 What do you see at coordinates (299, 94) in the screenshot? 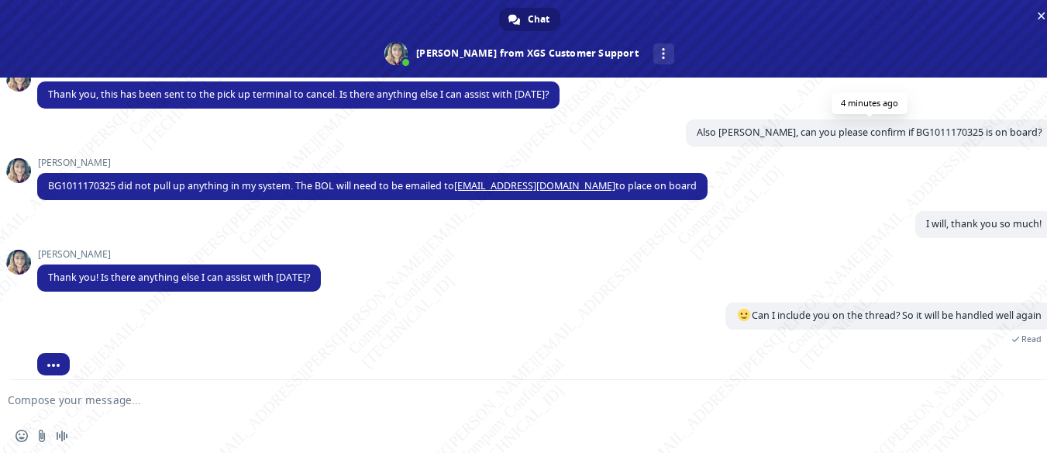
I see `span: Thank you, this has been sent to the pick up terminal to cancel. Is there anything else I can ass...` at bounding box center [299, 94].